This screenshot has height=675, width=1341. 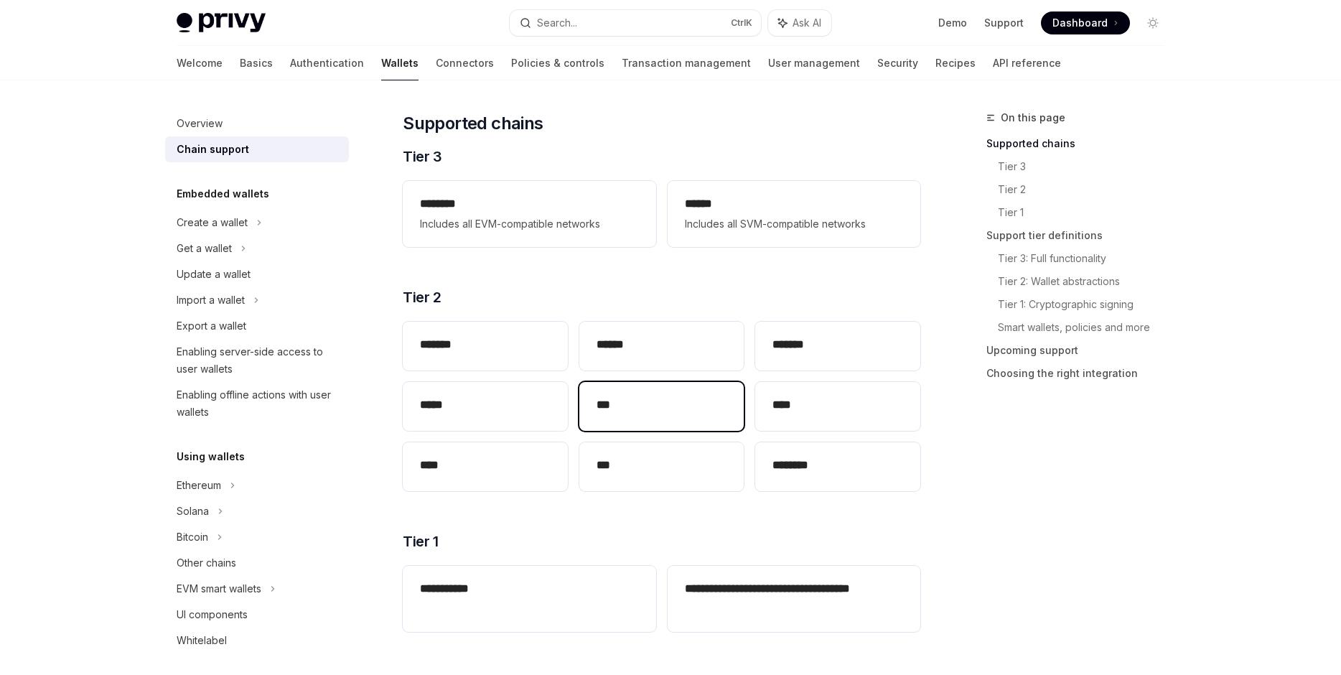 What do you see at coordinates (257, 640) in the screenshot?
I see `a: Whitelabel` at bounding box center [257, 640].